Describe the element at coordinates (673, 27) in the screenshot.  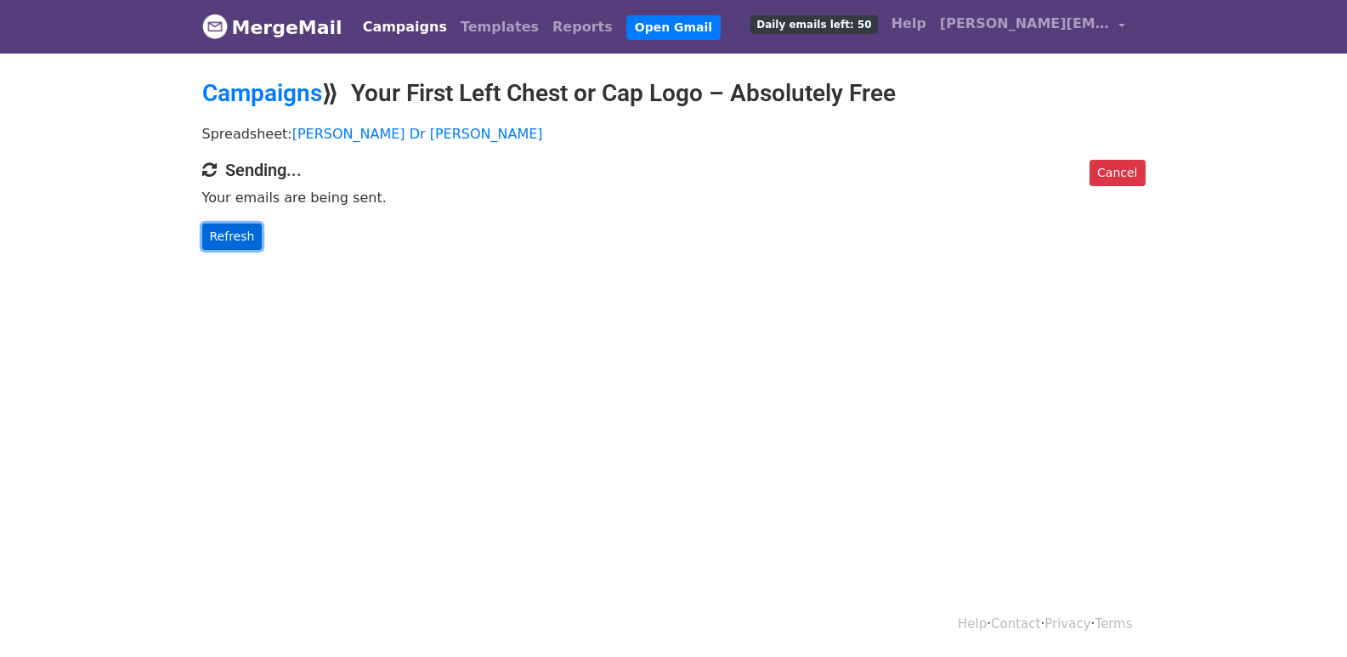
I see `a: Open Gmail` at that location.